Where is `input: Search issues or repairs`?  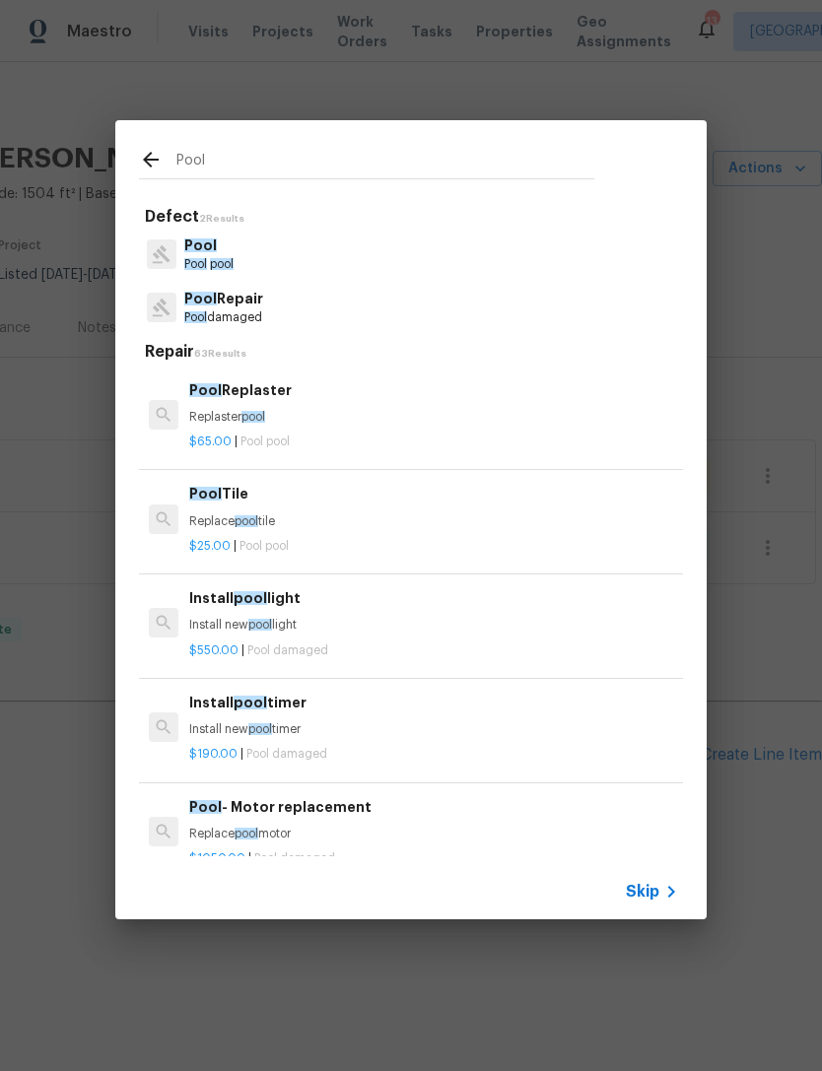
input: Search issues or repairs is located at coordinates (385, 163).